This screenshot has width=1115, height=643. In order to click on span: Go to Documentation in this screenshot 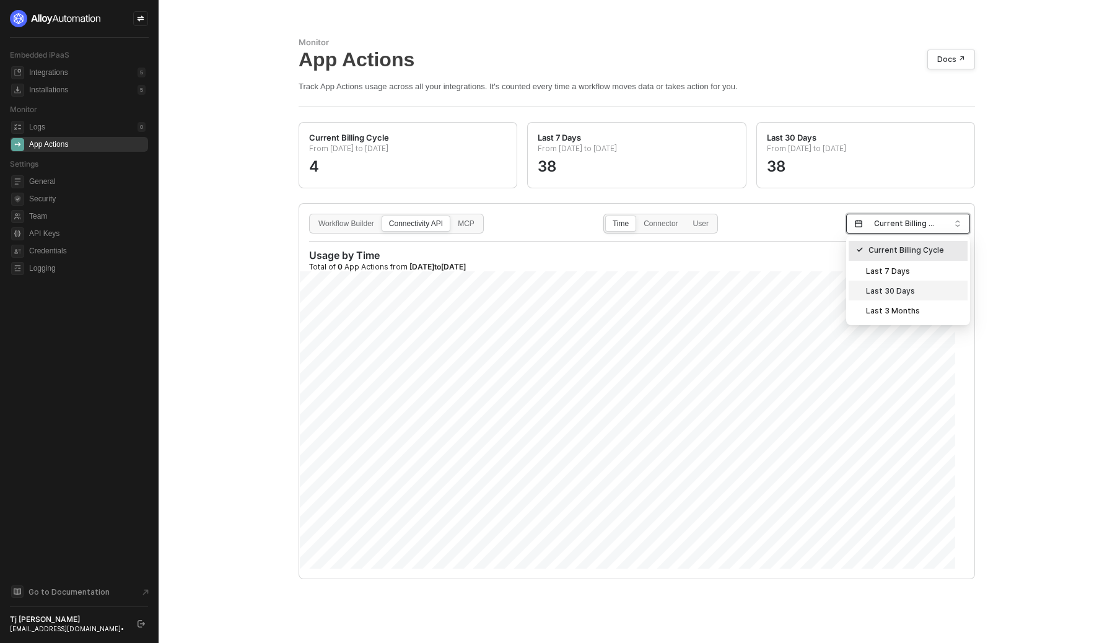, I will do `click(69, 591)`.